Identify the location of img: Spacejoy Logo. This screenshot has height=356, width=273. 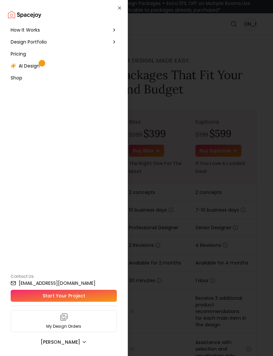
(25, 15).